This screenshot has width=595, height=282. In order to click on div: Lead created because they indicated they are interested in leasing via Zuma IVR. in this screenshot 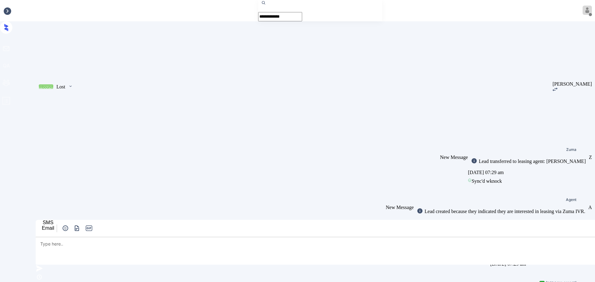, I will do `click(504, 212)`.